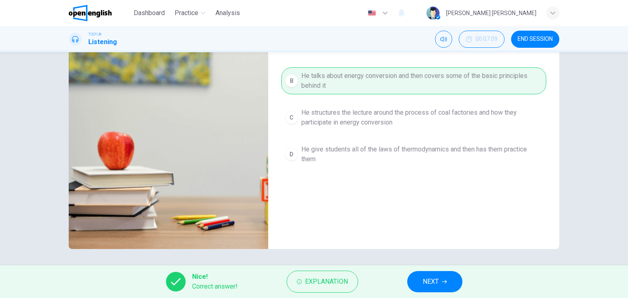  Describe the element at coordinates (482, 39) in the screenshot. I see `button: 00:07:09` at that location.